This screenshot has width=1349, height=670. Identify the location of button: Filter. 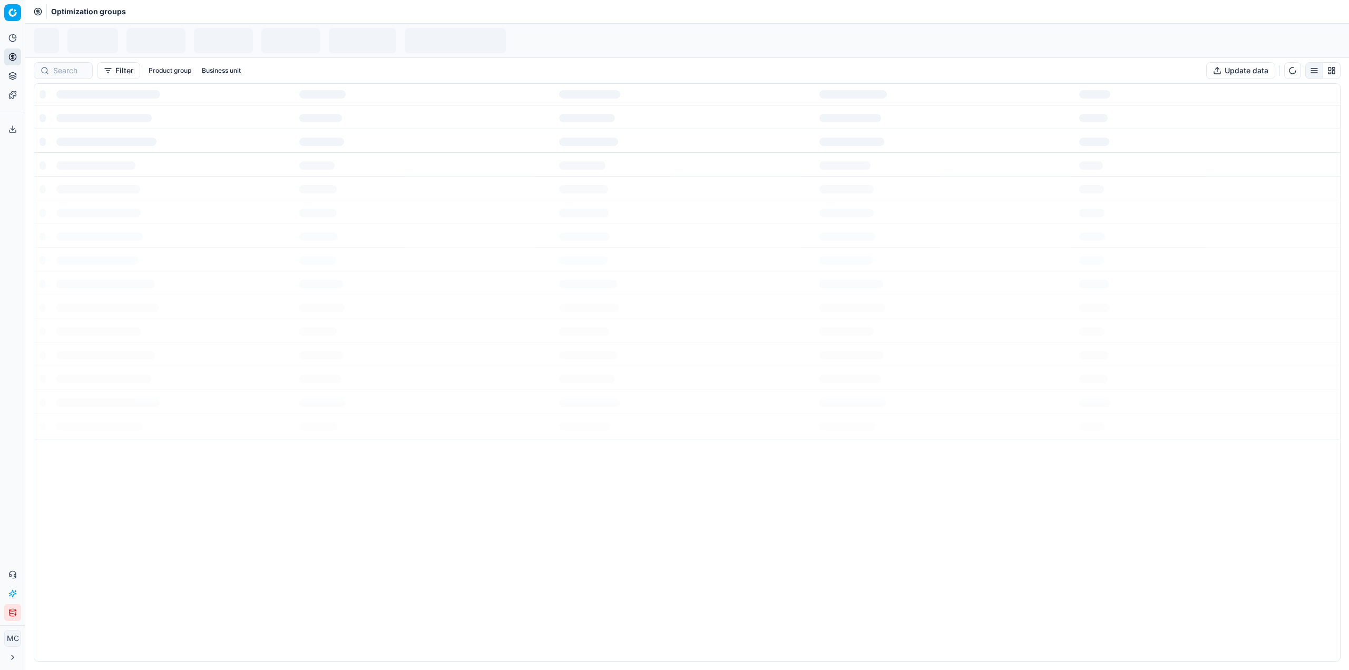
(119, 71).